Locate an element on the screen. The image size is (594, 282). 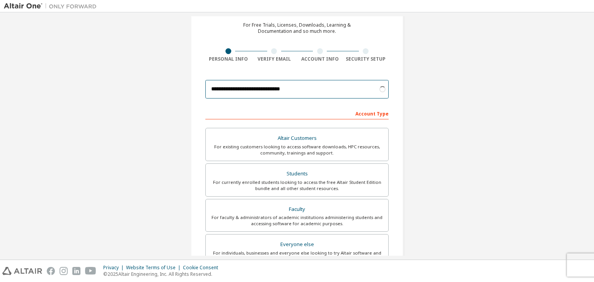
img: instagram.svg is located at coordinates (63, 271).